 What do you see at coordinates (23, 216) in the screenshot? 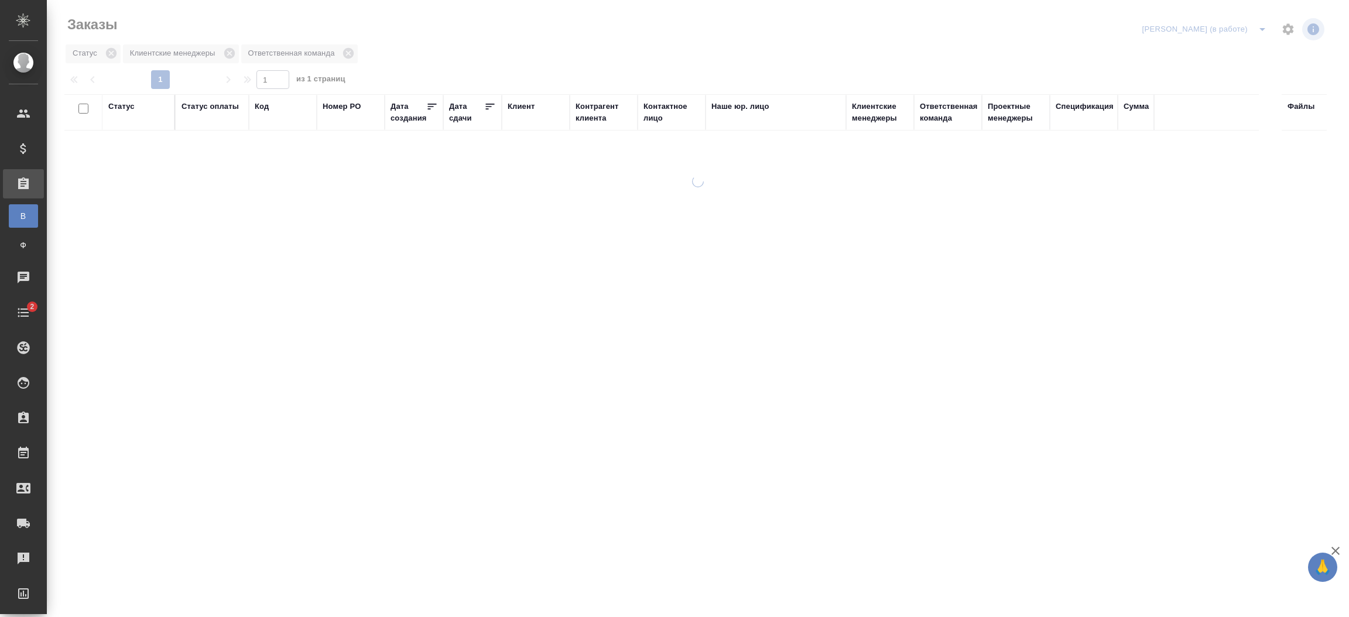
I see `span: В` at bounding box center [23, 216].